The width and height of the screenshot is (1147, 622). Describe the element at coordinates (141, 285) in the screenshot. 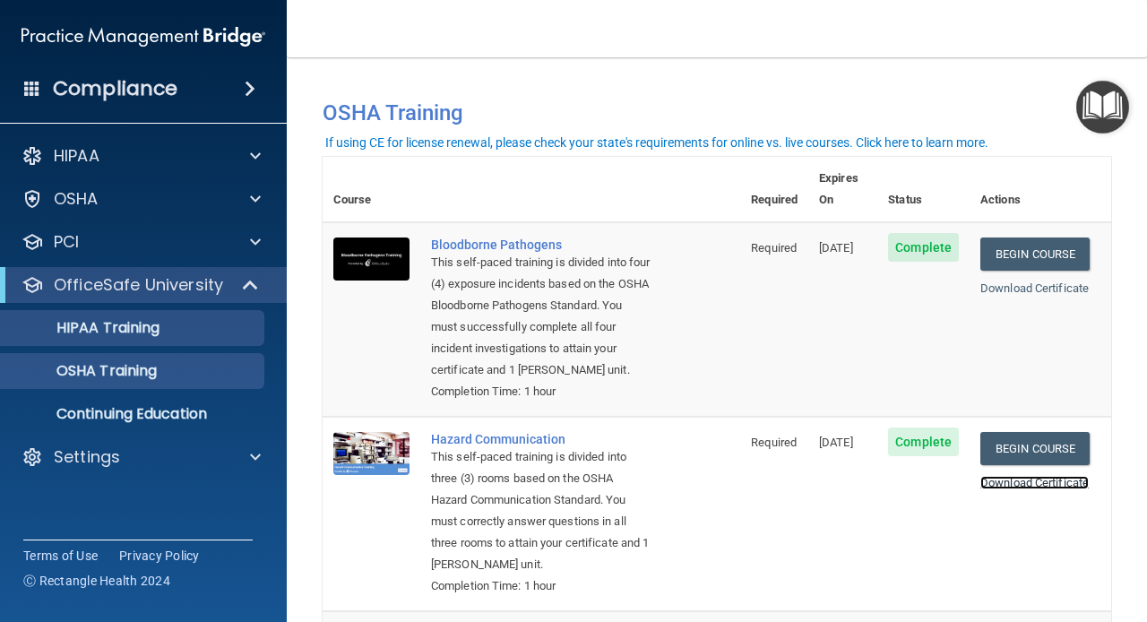

I see `a: OfficeSafe University` at that location.